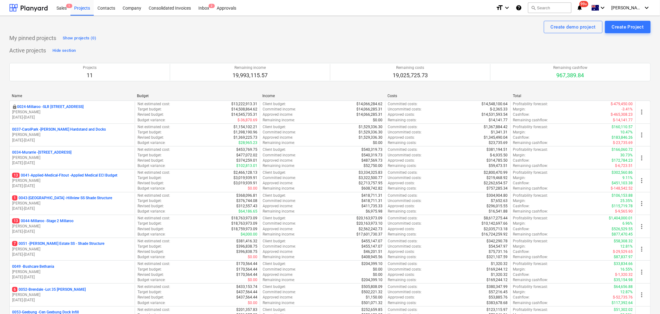  Describe the element at coordinates (244, 109) in the screenshot. I see `p: $14,508,864.62` at that location.